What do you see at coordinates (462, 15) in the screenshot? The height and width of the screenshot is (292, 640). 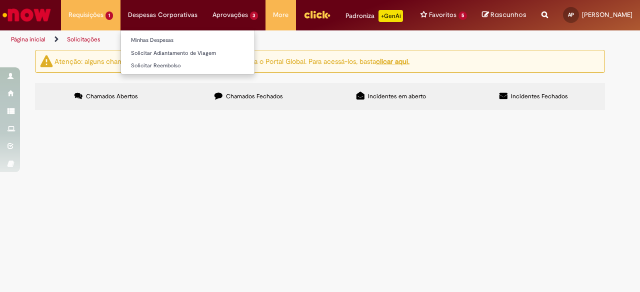 I see `span: 5` at bounding box center [462, 15].